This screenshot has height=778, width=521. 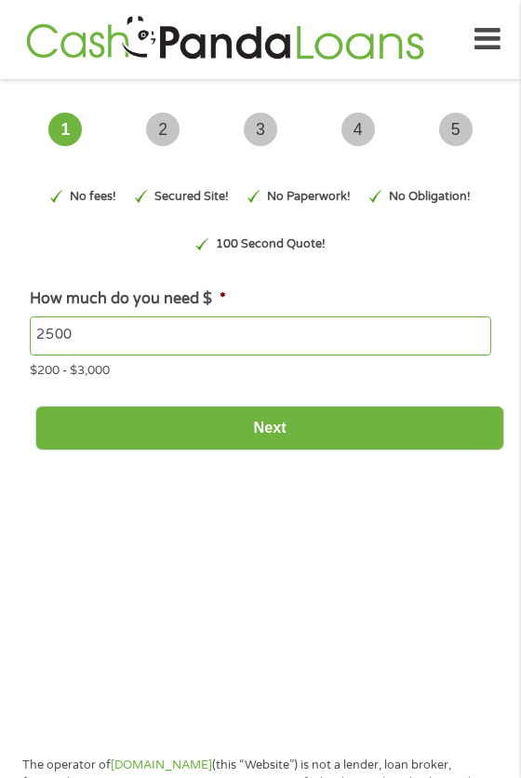 I want to click on span: 4, so click(x=358, y=129).